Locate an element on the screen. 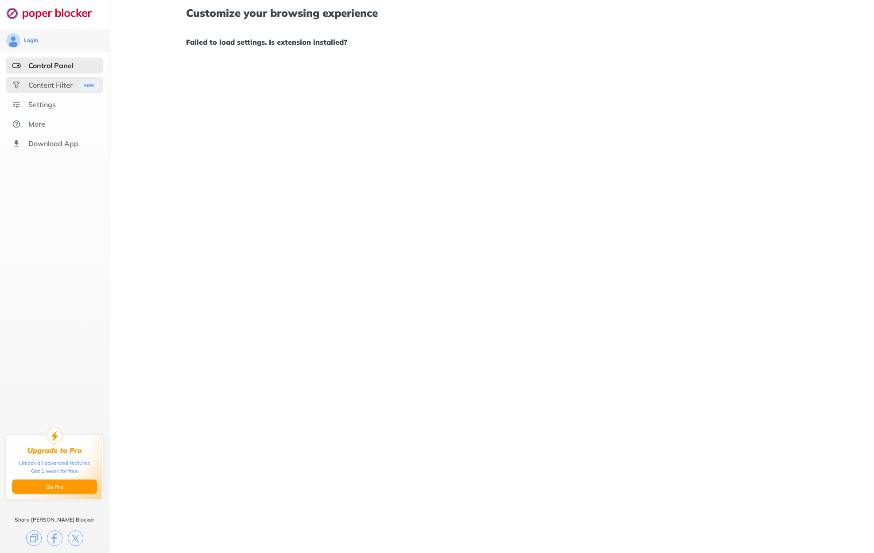 This screenshot has width=874, height=553. div: More is located at coordinates (37, 124).